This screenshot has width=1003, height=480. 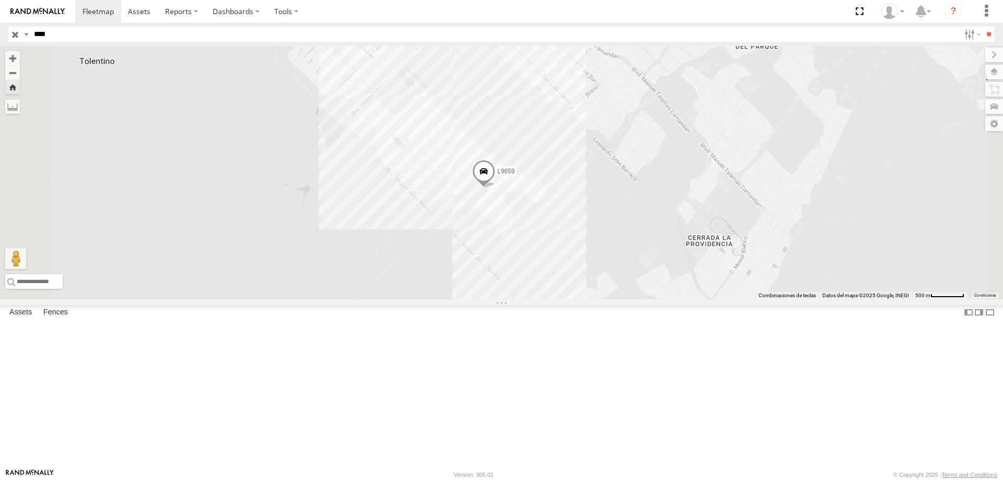 What do you see at coordinates (971, 34) in the screenshot?
I see `label: Search Filter Options` at bounding box center [971, 34].